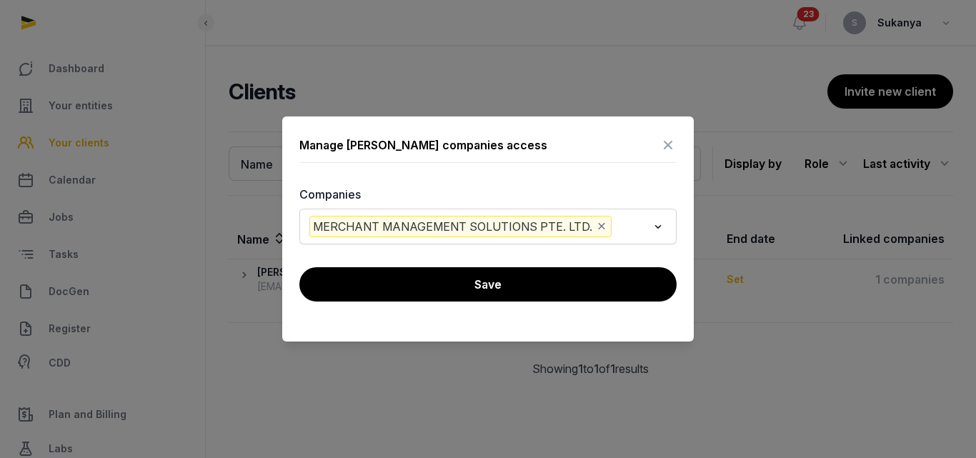 The width and height of the screenshot is (976, 458). Describe the element at coordinates (631, 226) in the screenshot. I see `input: Search for option` at that location.